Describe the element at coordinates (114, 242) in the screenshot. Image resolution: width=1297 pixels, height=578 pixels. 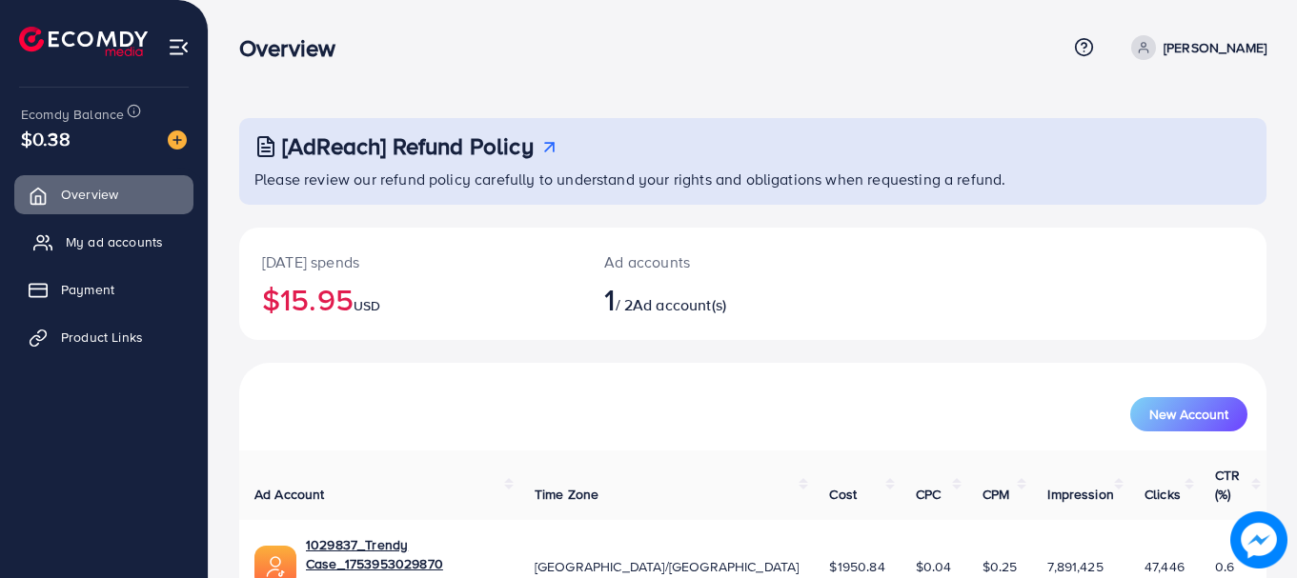
I see `span: My ad accounts` at that location.